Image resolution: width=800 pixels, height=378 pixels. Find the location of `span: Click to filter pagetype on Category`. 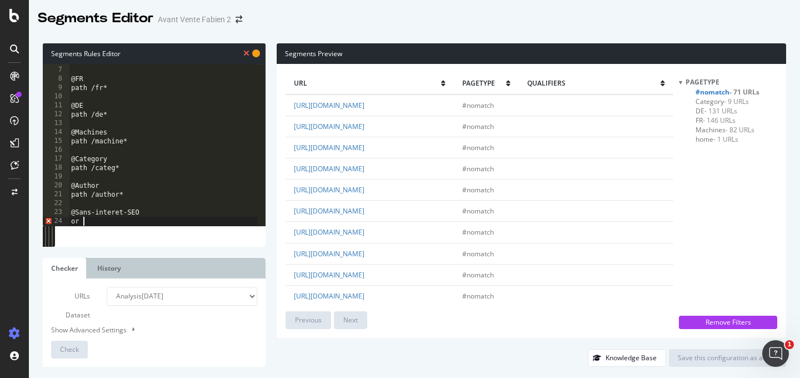

span: Click to filter pagetype on Category is located at coordinates (723, 101).